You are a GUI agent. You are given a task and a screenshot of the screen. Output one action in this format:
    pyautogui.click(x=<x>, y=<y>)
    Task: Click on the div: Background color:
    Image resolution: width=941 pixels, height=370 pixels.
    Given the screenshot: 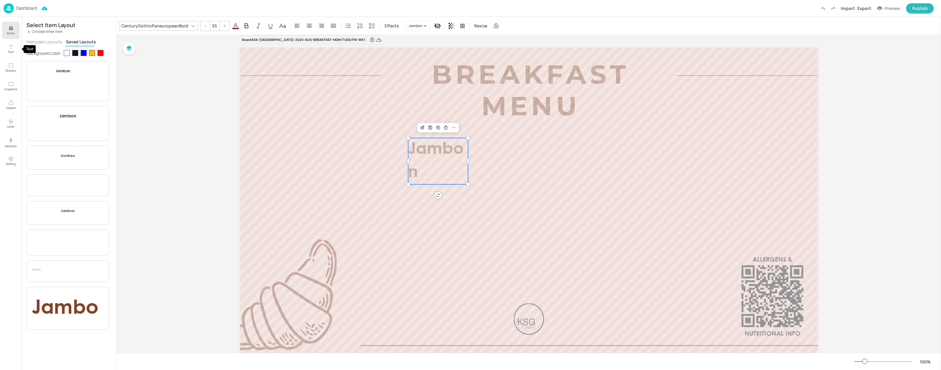 What is the action you would take?
    pyautogui.click(x=68, y=53)
    